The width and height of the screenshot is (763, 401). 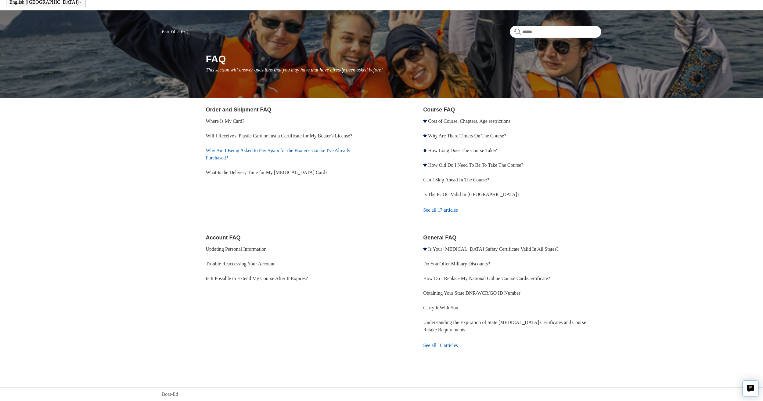 What do you see at coordinates (512, 210) in the screenshot?
I see `a: See all 17 articles` at bounding box center [512, 210].